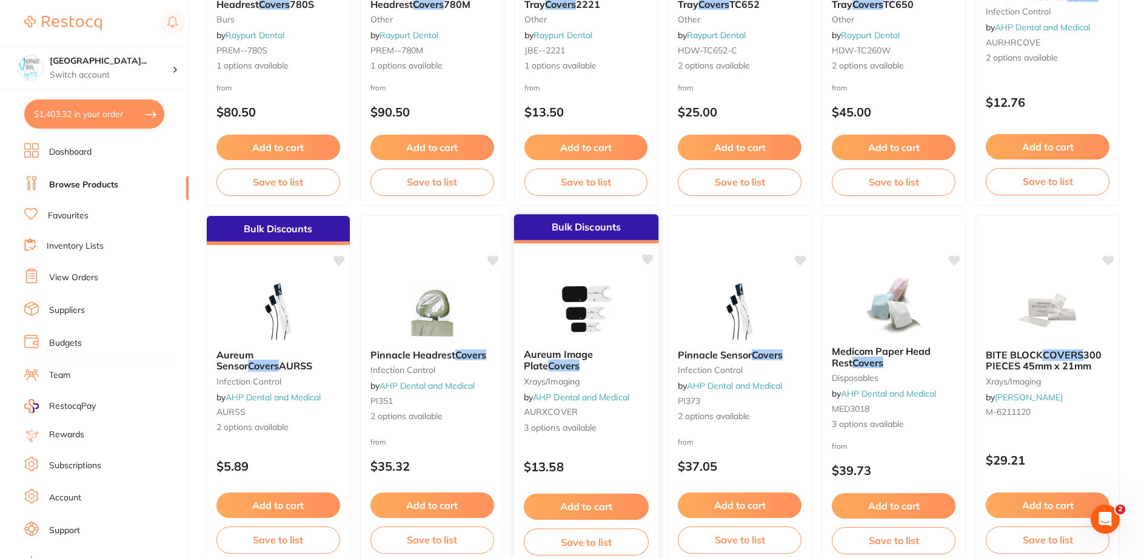  I want to click on a: Suppliers, so click(67, 310).